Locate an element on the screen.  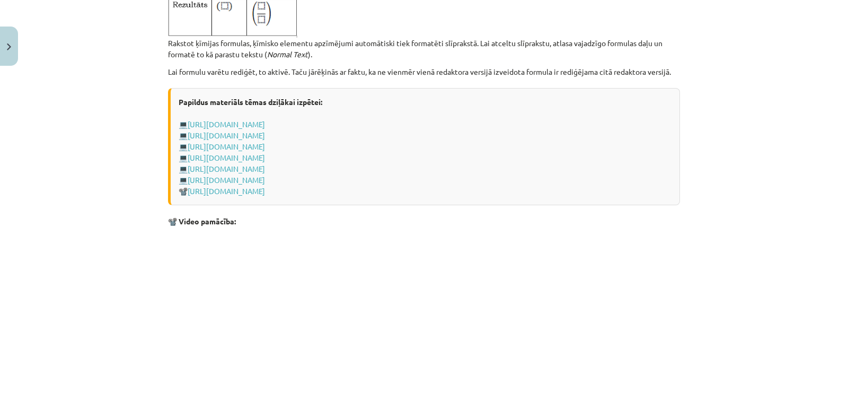
p: Lai formulu varētu rediģēt, to aktivē. Taču jārēķinās ar faktu, ka ne vienmēr vienā redaktora ver... is located at coordinates (424, 72).